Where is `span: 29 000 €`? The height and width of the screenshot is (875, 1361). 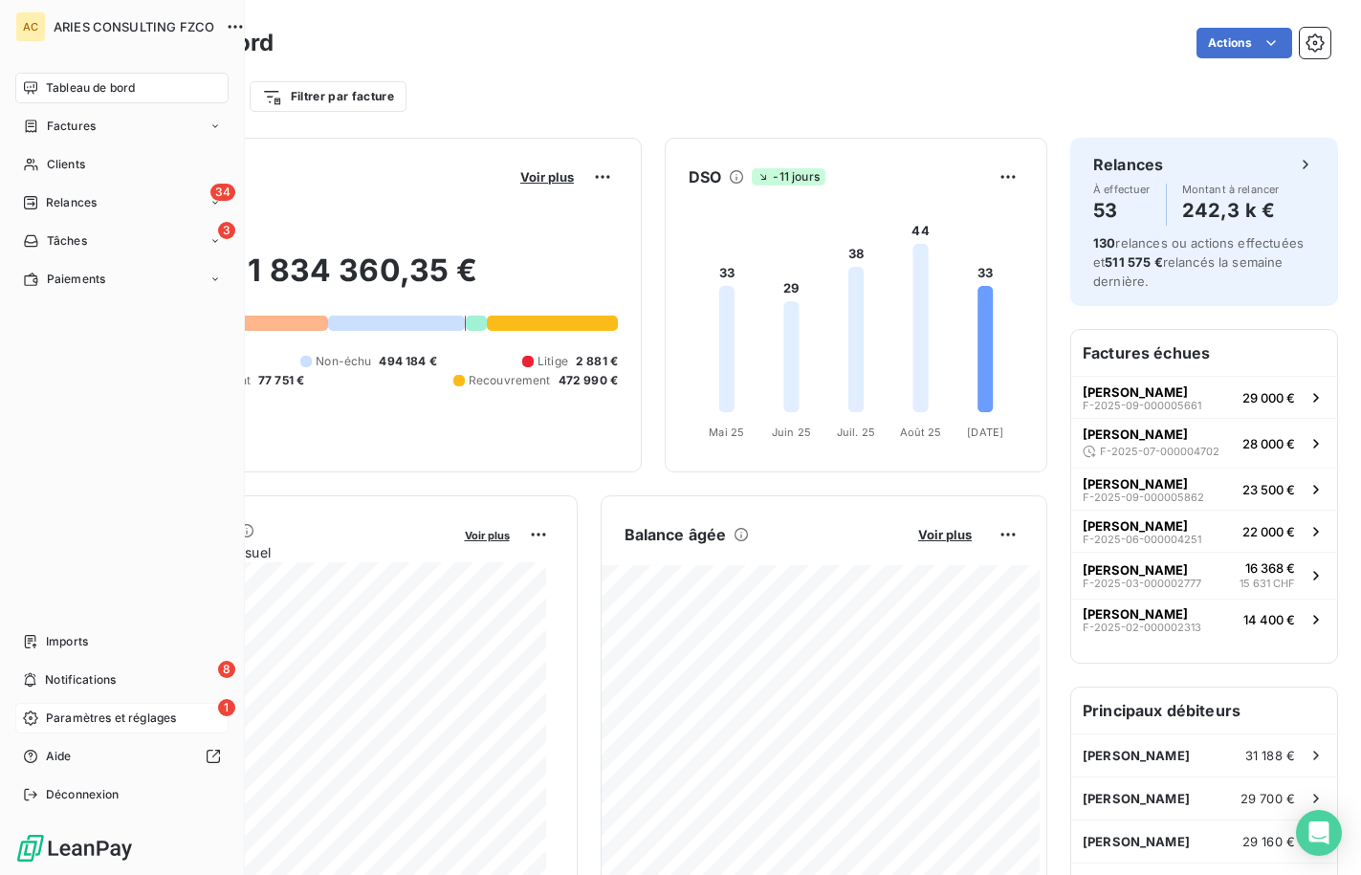 span: 29 000 € is located at coordinates (1268, 398).